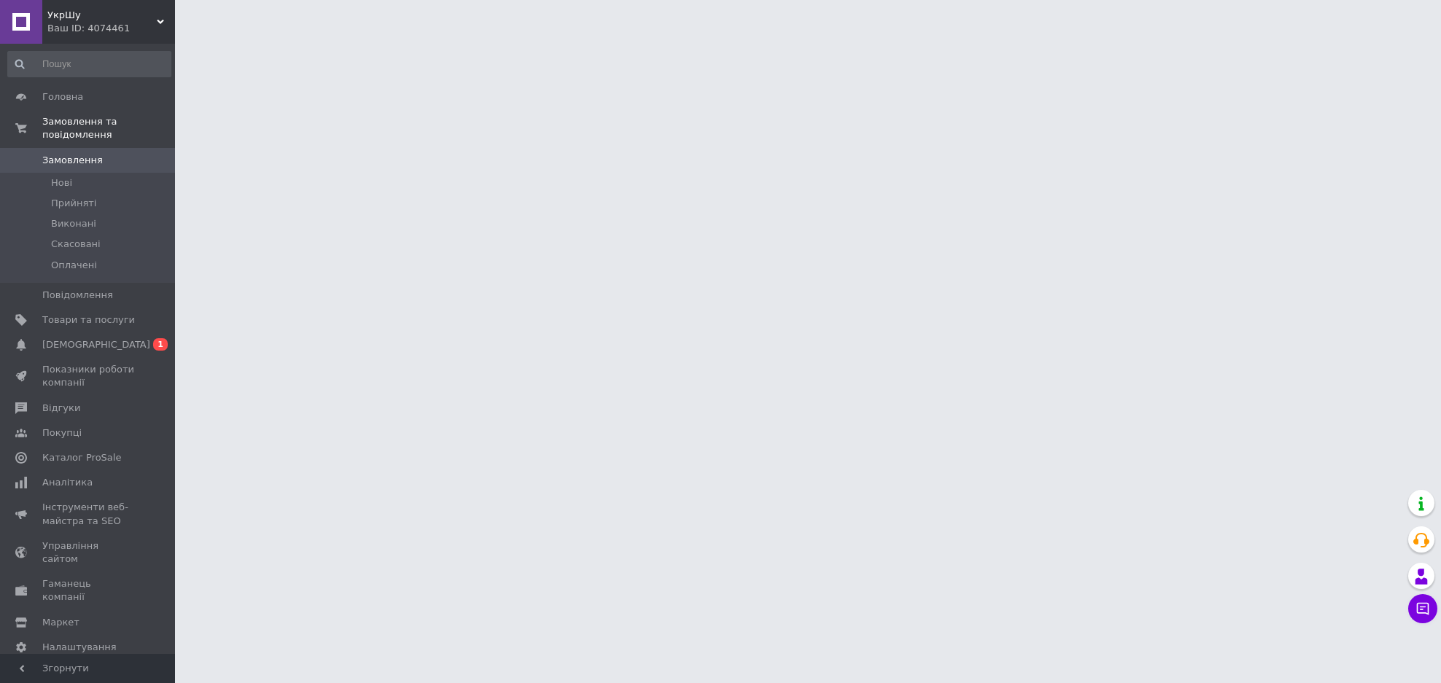 Image resolution: width=1441 pixels, height=683 pixels. Describe the element at coordinates (61, 408) in the screenshot. I see `span: Відгуки` at that location.